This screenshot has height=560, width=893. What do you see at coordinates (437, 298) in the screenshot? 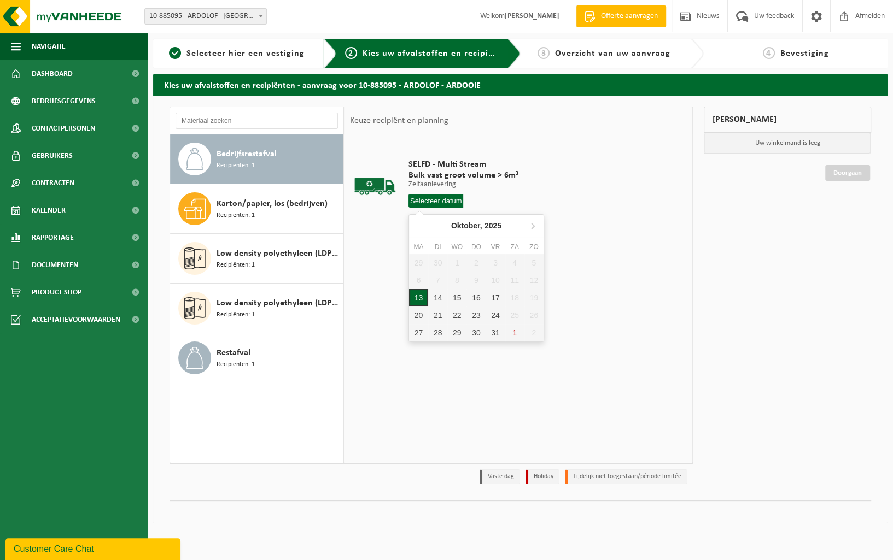
I see `div: 14` at bounding box center [437, 298].